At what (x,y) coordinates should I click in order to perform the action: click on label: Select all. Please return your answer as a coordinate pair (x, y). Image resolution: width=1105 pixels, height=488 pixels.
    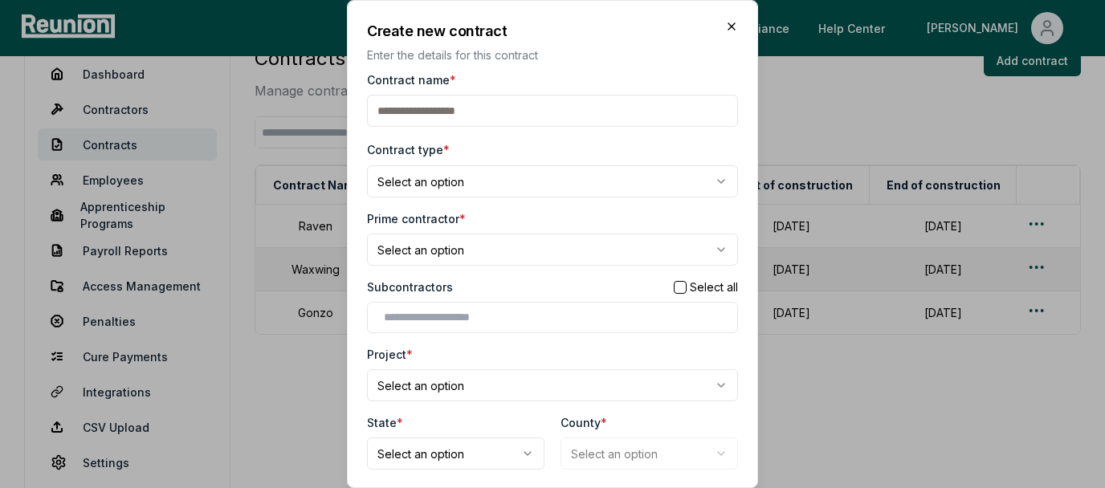
    Looking at the image, I should click on (714, 288).